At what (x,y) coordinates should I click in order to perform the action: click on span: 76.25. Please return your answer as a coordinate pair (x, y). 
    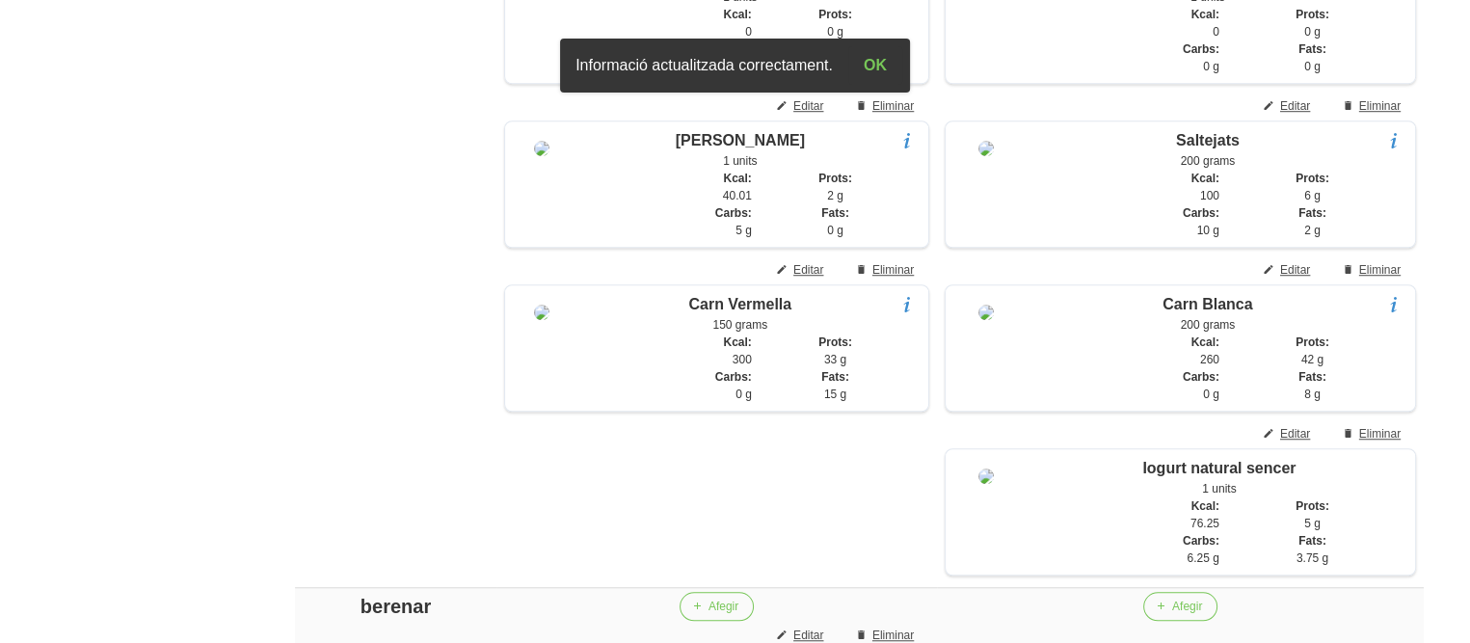
    Looking at the image, I should click on (1205, 523).